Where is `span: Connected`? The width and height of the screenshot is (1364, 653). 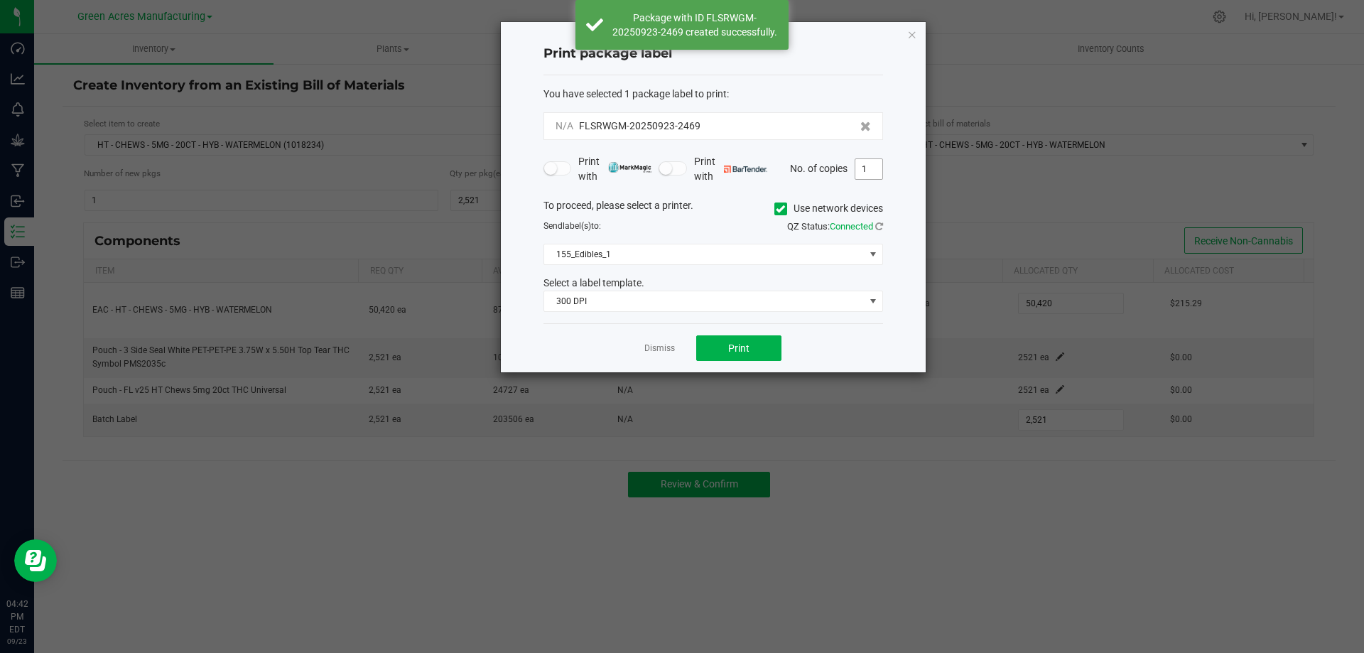 span: Connected is located at coordinates (851, 226).